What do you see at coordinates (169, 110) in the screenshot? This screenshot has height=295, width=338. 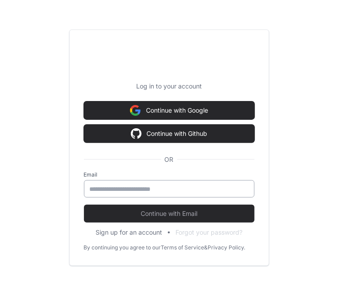 I see `button: Continue with Google` at bounding box center [169, 110].